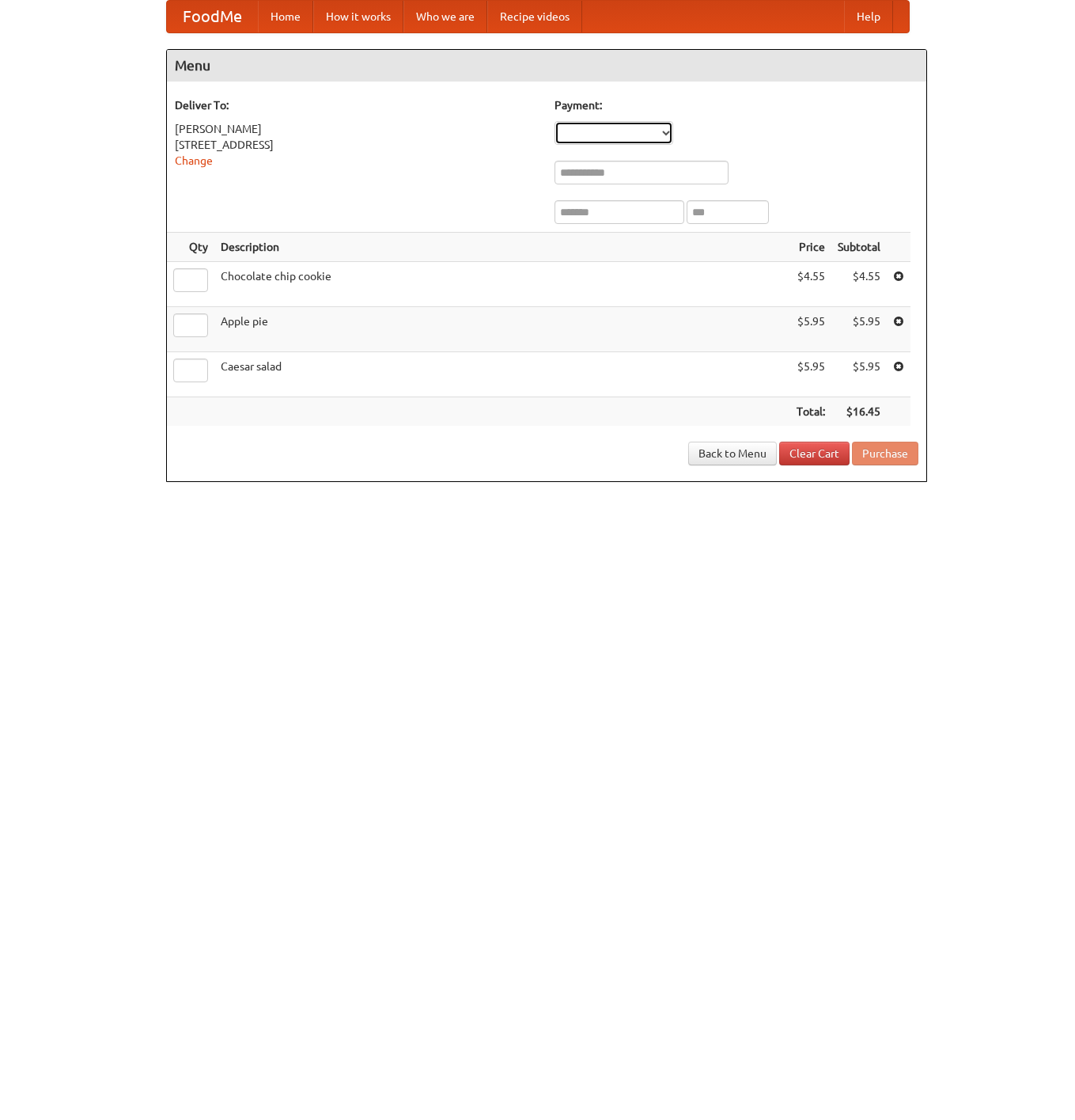  I want to click on a: FoodMe, so click(212, 17).